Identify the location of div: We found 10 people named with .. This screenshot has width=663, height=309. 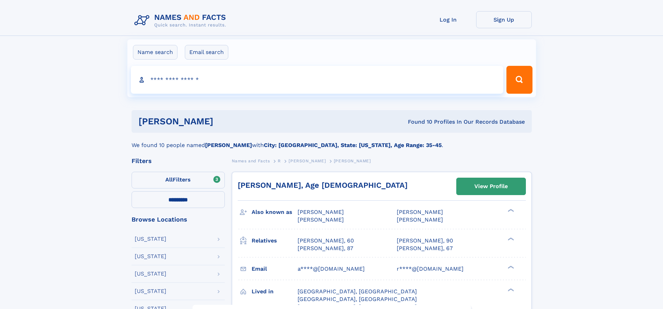
(332, 141).